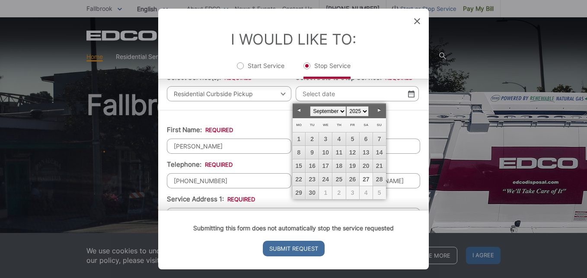 The width and height of the screenshot is (587, 278). Describe the element at coordinates (261, 70) in the screenshot. I see `label: Start Service` at that location.